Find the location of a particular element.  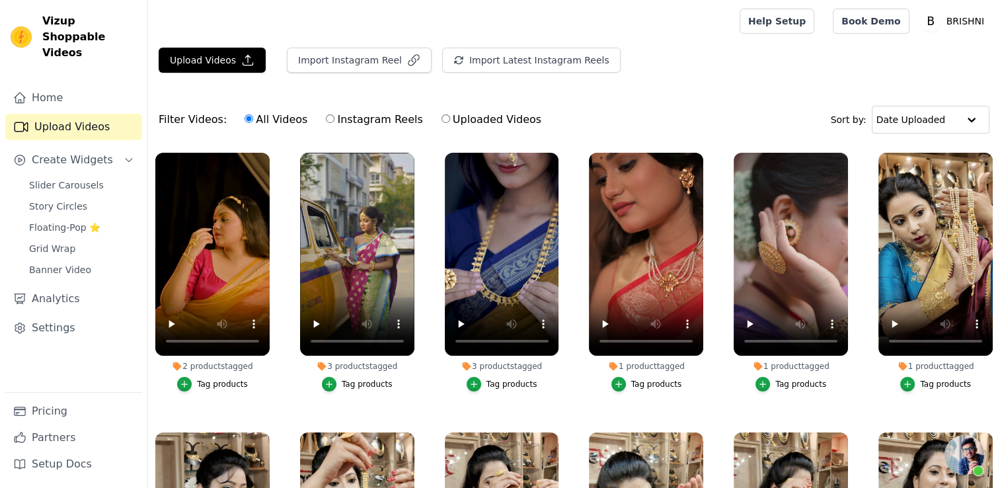

label: Uploaded Videos is located at coordinates (491, 120).